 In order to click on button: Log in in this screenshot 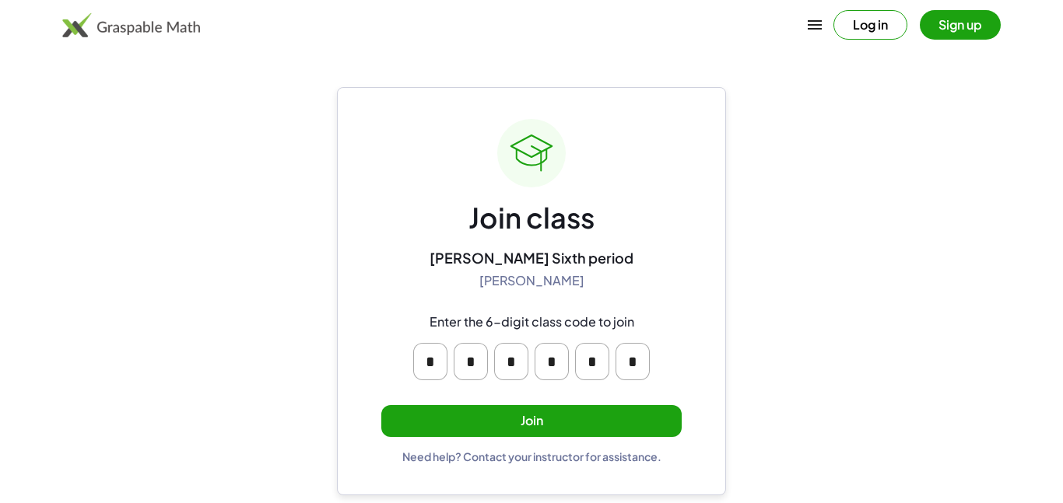, I will do `click(870, 25)`.